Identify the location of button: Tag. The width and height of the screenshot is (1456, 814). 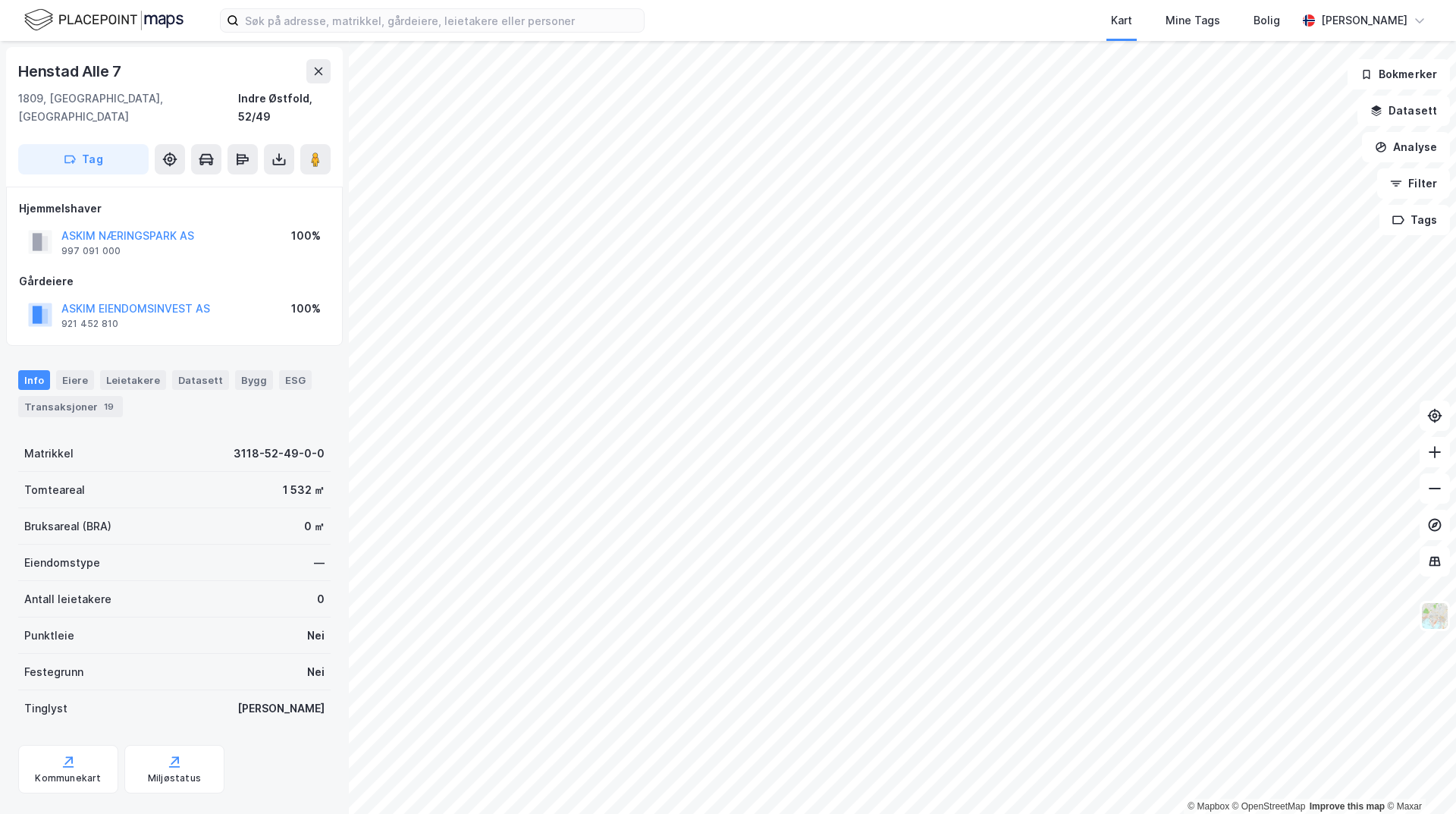
(83, 159).